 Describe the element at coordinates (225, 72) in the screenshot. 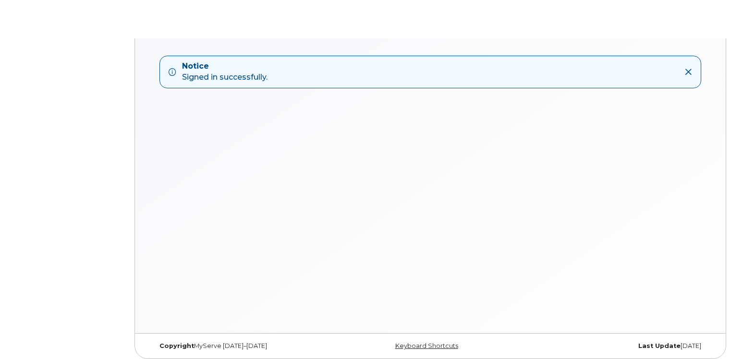

I see `div: Signed in successfully.` at that location.